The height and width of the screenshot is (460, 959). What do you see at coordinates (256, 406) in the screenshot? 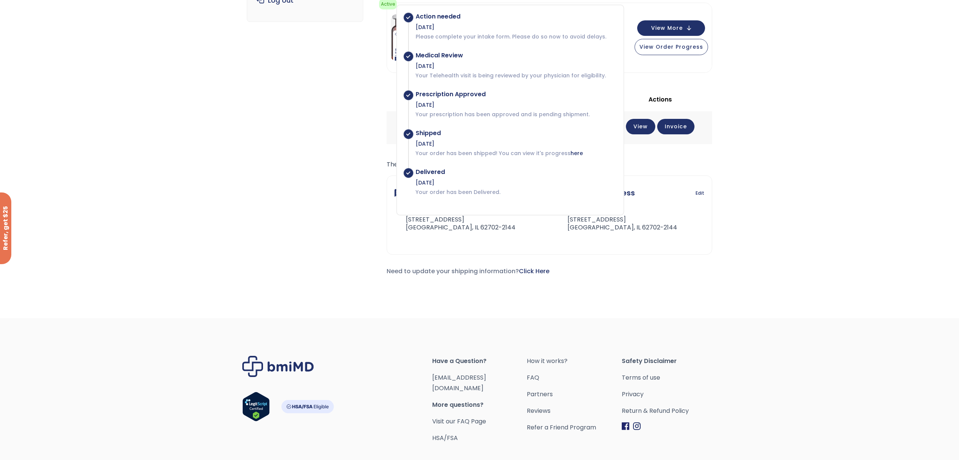
I see `img: Verify Approval for www.bmimd.com` at bounding box center [256, 406].